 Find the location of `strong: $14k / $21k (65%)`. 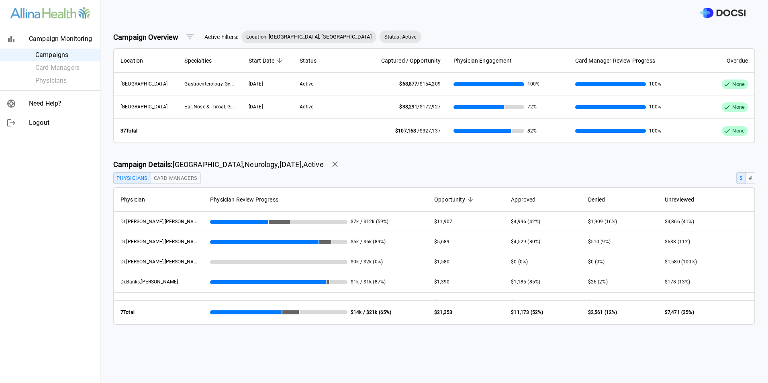

strong: $14k / $21k (65%) is located at coordinates (371, 312).